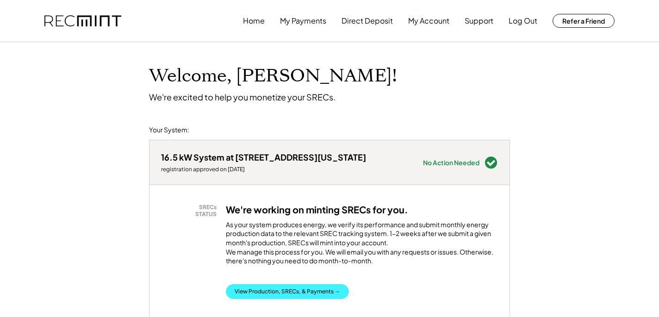 The image size is (659, 317). What do you see at coordinates (523, 21) in the screenshot?
I see `button: Log Out` at bounding box center [523, 21].